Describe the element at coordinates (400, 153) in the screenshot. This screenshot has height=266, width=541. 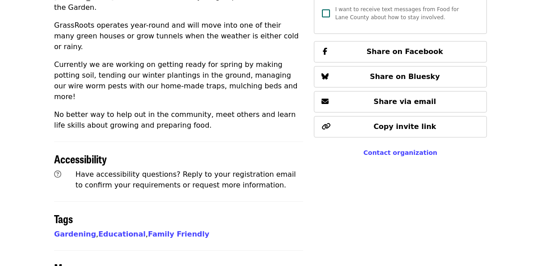
I see `a: Contact organization` at that location.